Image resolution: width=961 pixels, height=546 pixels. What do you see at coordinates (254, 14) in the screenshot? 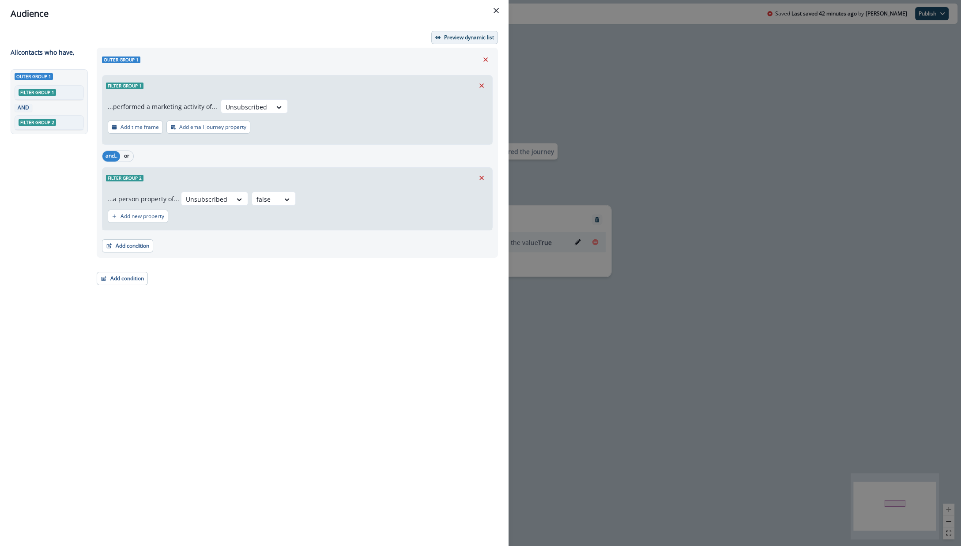
I see `div: Audience` at bounding box center [254, 14].